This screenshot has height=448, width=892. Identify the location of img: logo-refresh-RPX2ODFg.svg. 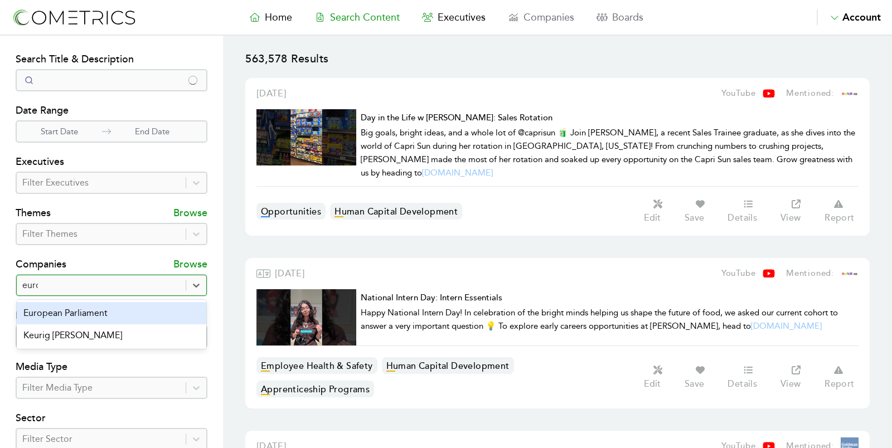
(74, 17).